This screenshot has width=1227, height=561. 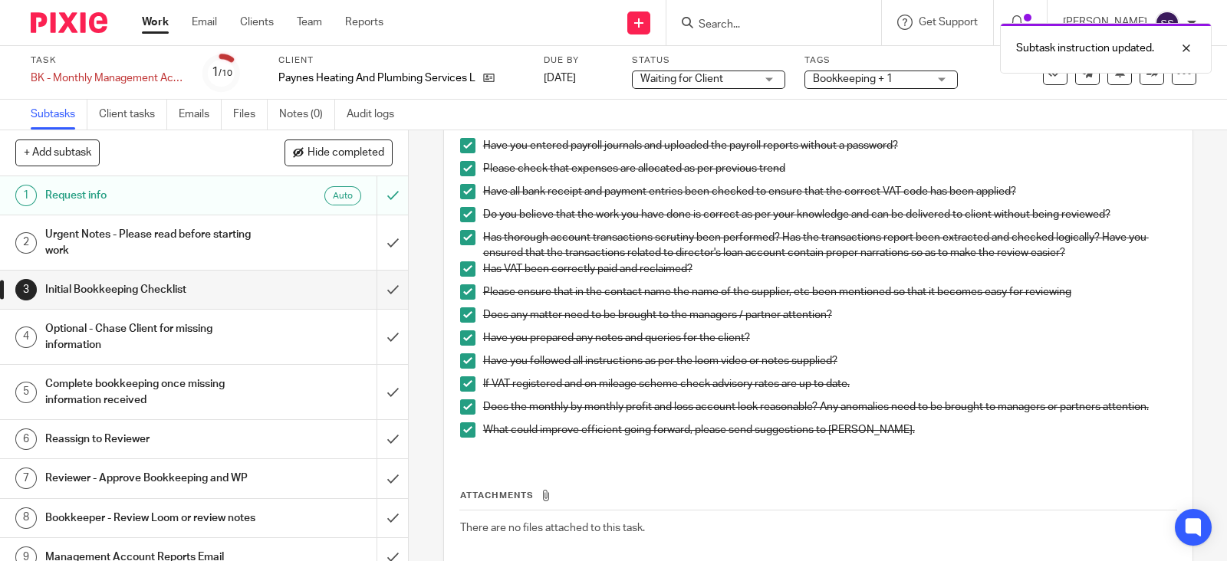 I want to click on span: Hide completed, so click(x=346, y=153).